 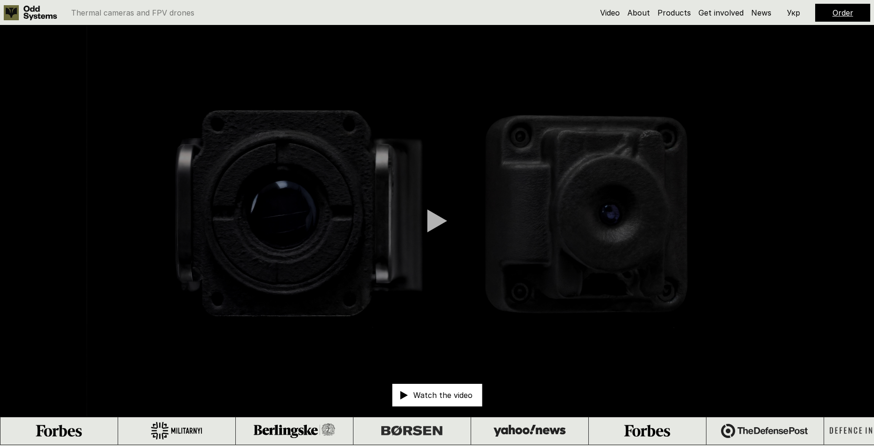 What do you see at coordinates (674, 13) in the screenshot?
I see `a: Products` at bounding box center [674, 13].